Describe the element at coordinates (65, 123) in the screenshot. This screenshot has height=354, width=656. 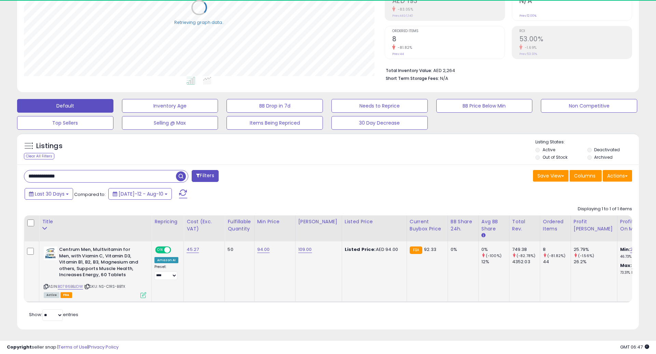
I see `button: Top Sellers` at that location.